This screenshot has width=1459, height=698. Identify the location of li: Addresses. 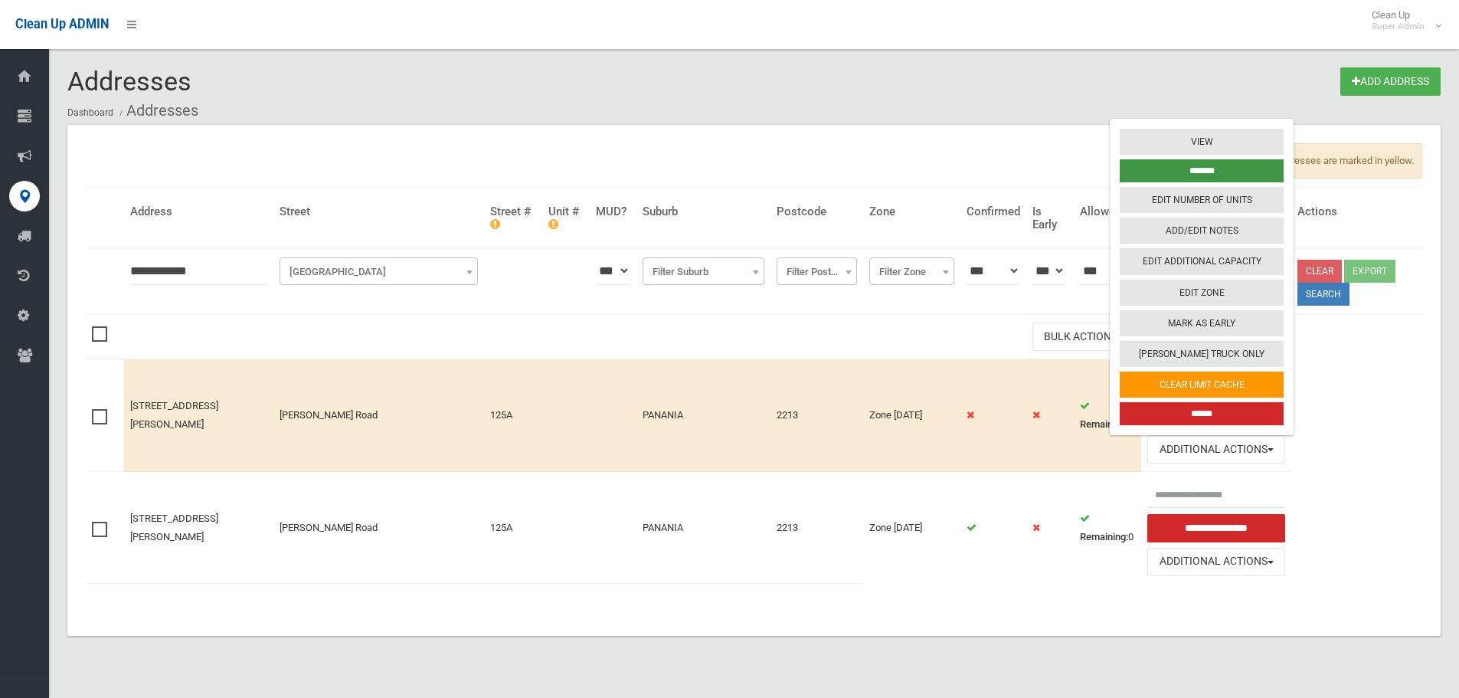
(157, 110).